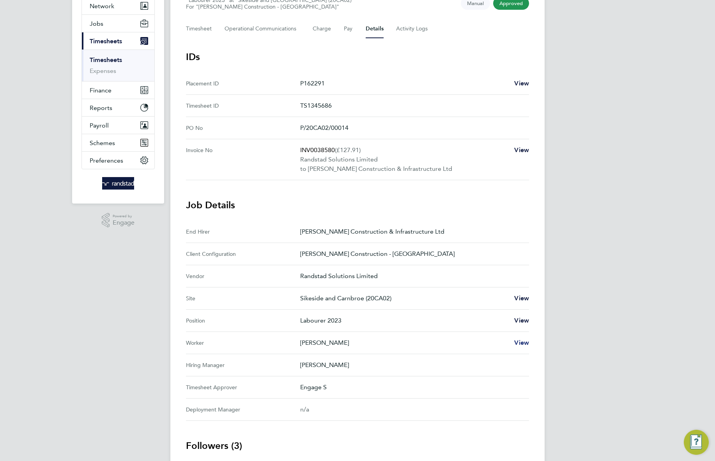 The image size is (715, 461). What do you see at coordinates (697, 442) in the screenshot?
I see `button: Engage Resource Center` at bounding box center [697, 442].